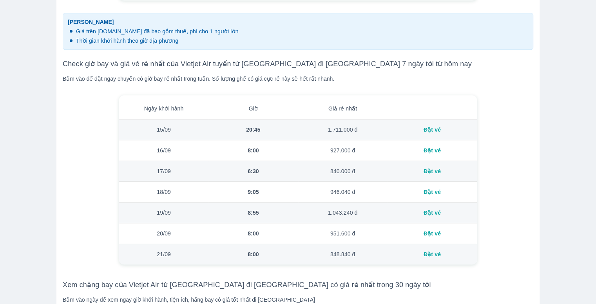 The width and height of the screenshot is (596, 304). I want to click on div: 20/09, so click(164, 234).